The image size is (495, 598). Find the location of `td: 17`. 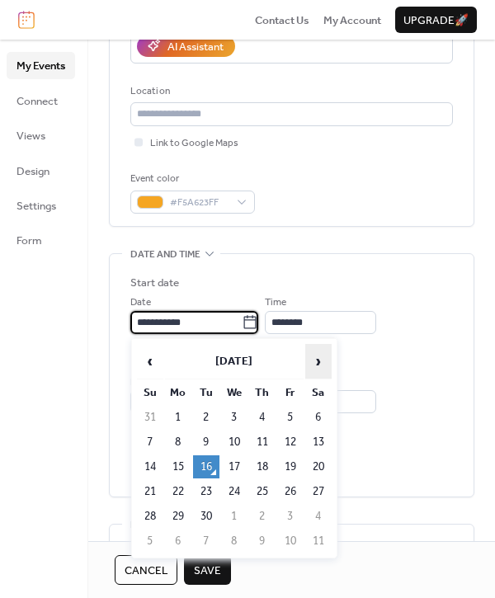

td: 17 is located at coordinates (234, 467).